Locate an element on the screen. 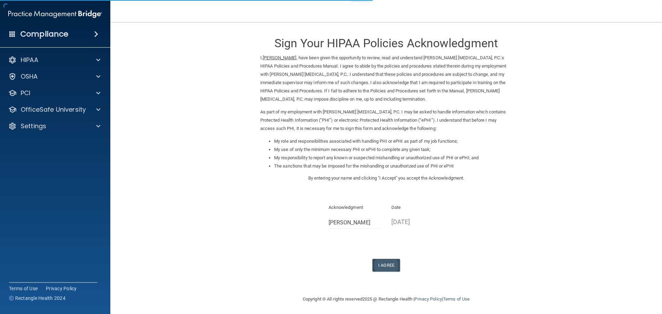 The image size is (662, 314). li: My role and responsibilities associated with handling PHI or ePHI as part of my job functions; is located at coordinates (393, 141).